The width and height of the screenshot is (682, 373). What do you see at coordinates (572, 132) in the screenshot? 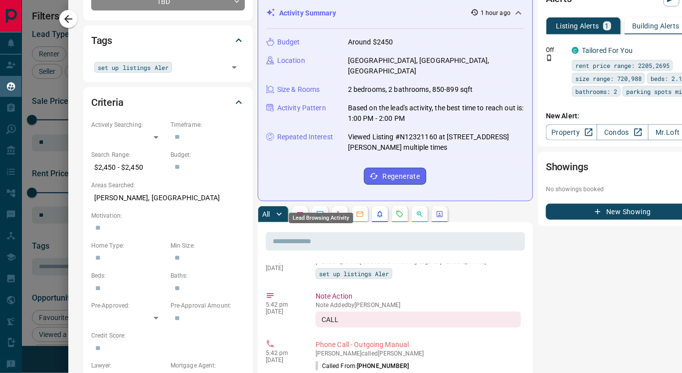
I see `a: Property` at bounding box center [572, 132].